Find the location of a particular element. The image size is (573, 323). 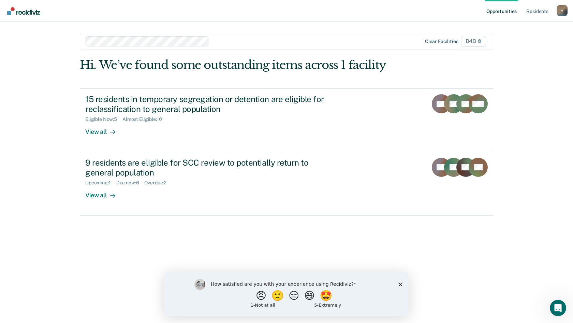

div: 1 - Not at all is located at coordinates (78, 33).